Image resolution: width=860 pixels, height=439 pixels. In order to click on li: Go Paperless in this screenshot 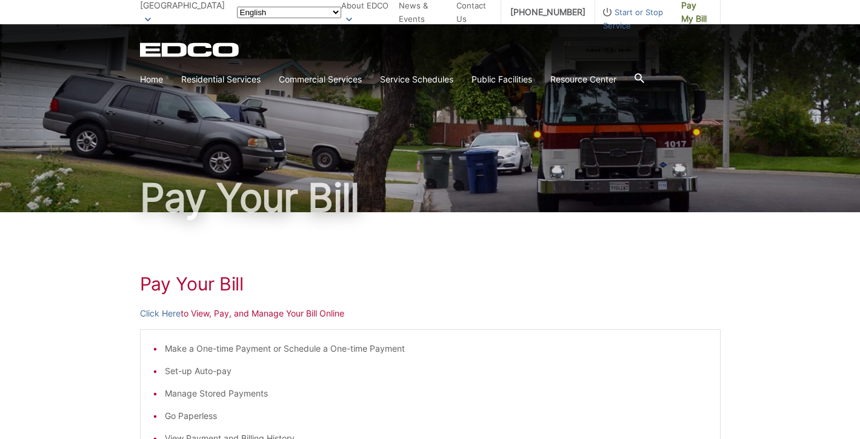, I will do `click(436, 416)`.